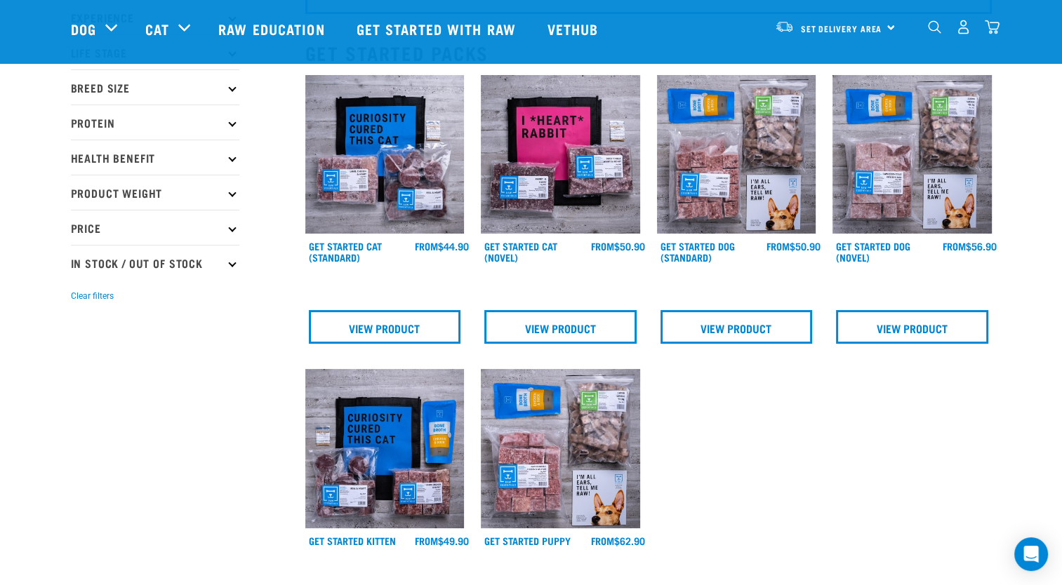 This screenshot has height=585, width=1062. Describe the element at coordinates (934, 27) in the screenshot. I see `img: home-icon-1@2x.png` at that location.